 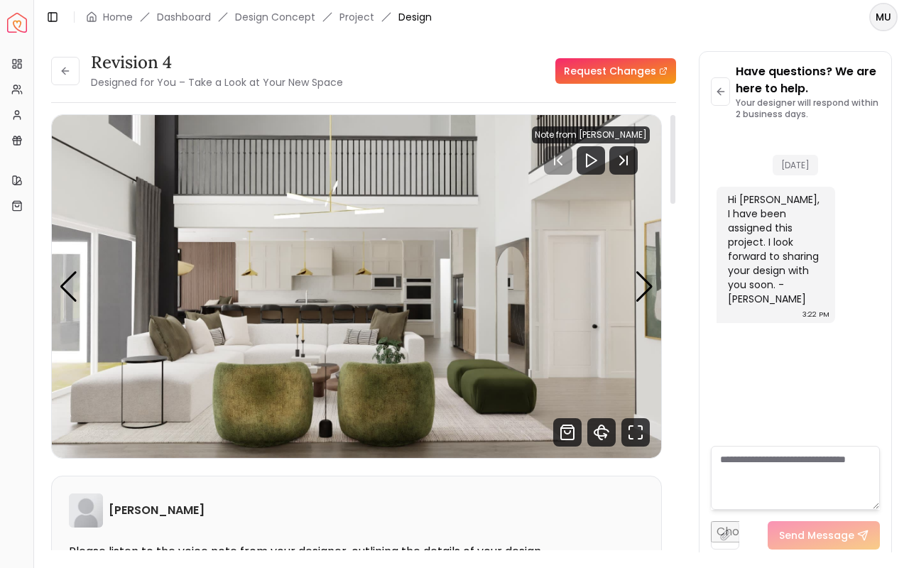 What do you see at coordinates (884, 17) in the screenshot?
I see `span: MU` at bounding box center [884, 17].